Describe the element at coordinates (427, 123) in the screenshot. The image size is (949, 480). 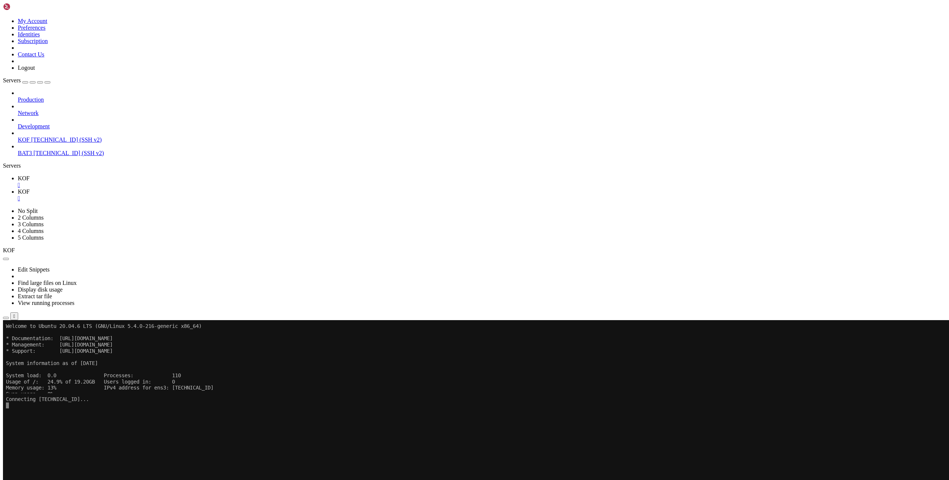
I see `x-row: 42 additional security updates can be applied with ESM Infra.` at that location.